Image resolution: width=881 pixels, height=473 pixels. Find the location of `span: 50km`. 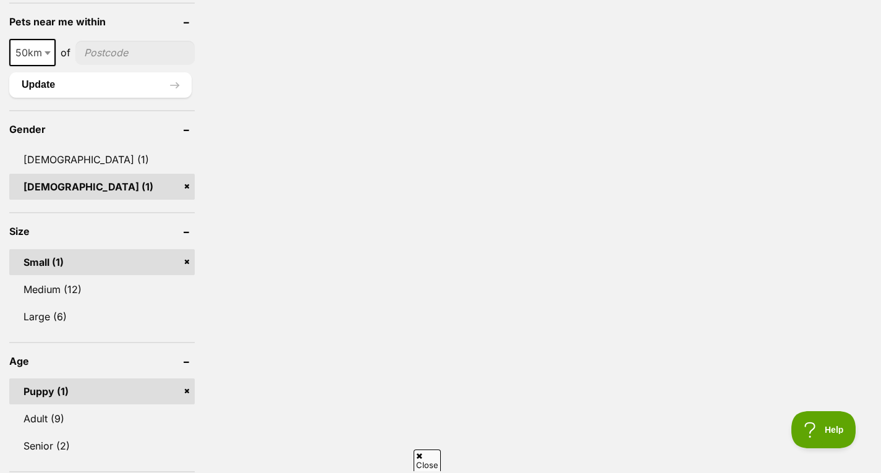

span: 50km is located at coordinates (32, 53).